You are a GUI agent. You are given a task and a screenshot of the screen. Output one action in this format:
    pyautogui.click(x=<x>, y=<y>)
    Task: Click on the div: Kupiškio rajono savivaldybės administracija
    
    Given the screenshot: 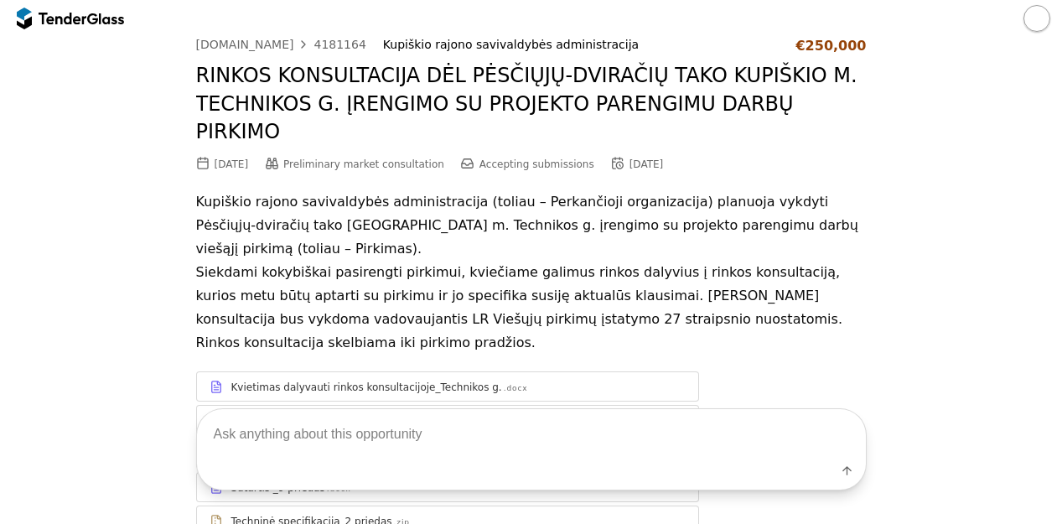 What is the action you would take?
    pyautogui.click(x=581, y=44)
    